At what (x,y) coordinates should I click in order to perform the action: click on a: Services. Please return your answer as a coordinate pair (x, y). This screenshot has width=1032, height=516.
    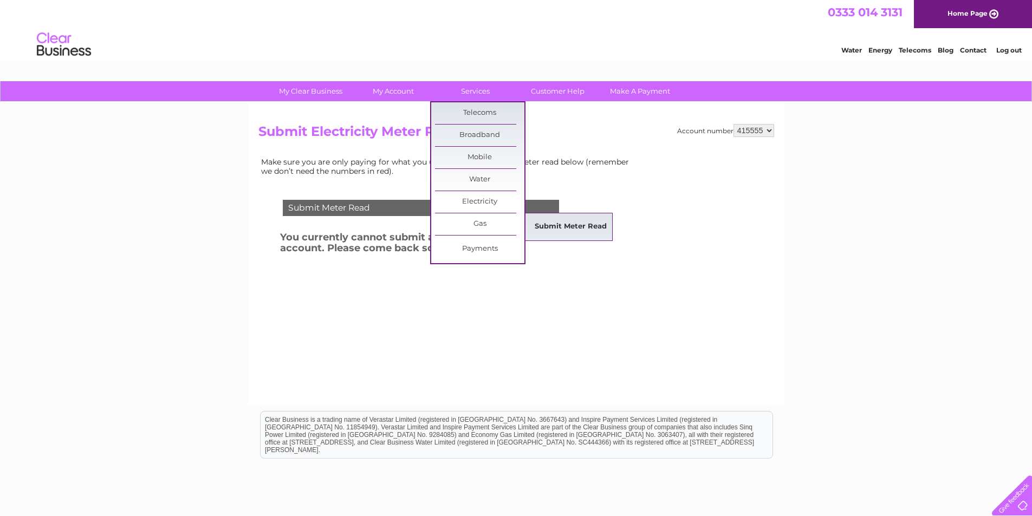
    Looking at the image, I should click on (475, 91).